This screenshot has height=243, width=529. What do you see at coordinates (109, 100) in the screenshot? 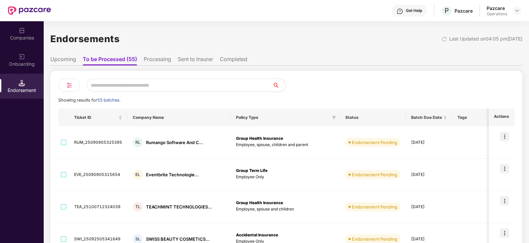
I see `span: 55 batches.` at bounding box center [109, 100].